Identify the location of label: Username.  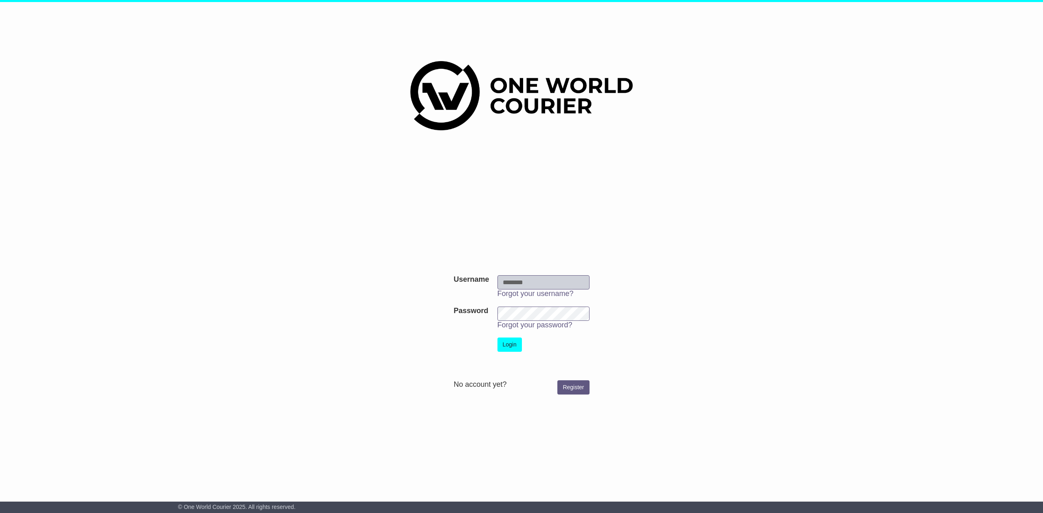
(471, 280).